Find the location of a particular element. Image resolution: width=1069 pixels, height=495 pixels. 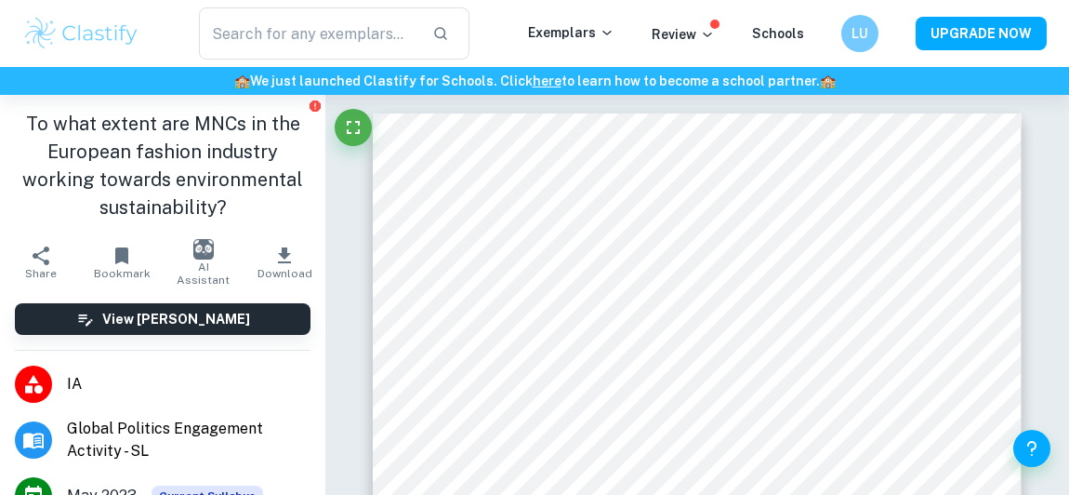

button: LU is located at coordinates (860, 33).